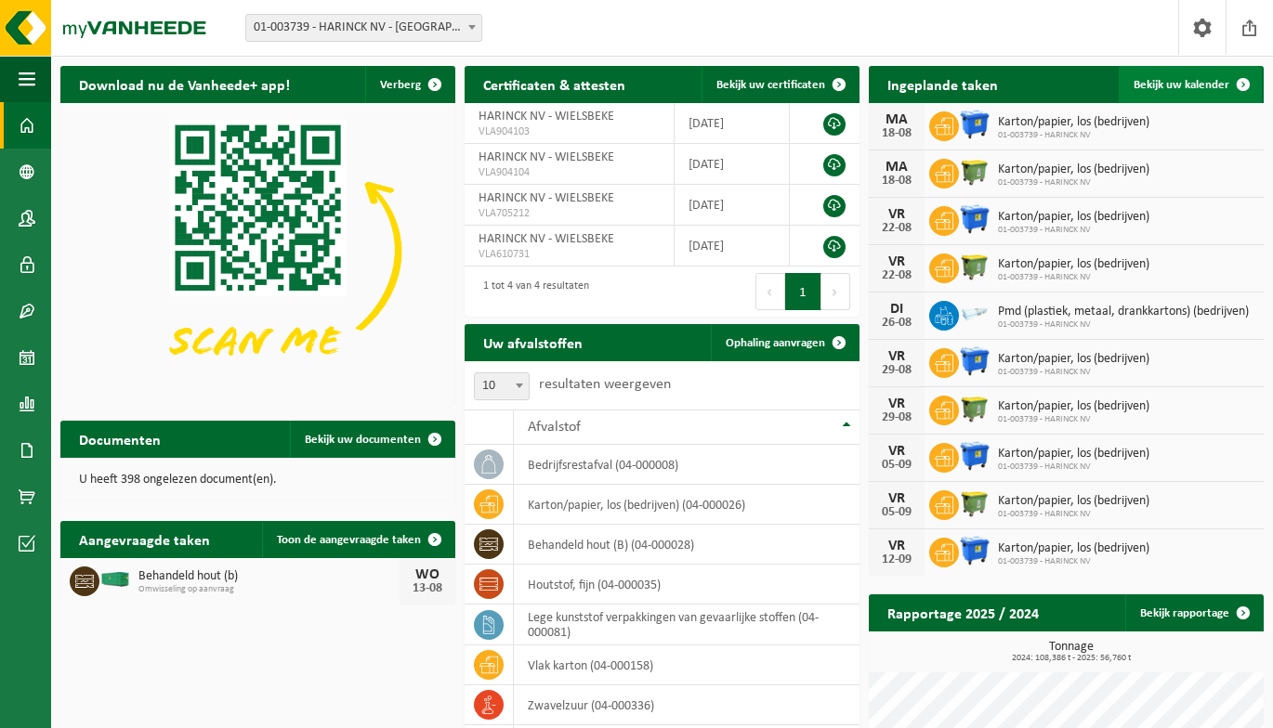 The width and height of the screenshot is (1273, 728). What do you see at coordinates (1190, 85) in the screenshot?
I see `a: Bekijk uw kalender` at bounding box center [1190, 85].